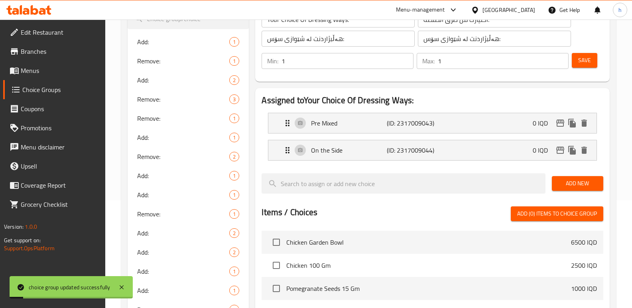  What do you see at coordinates (54, 166) in the screenshot?
I see `a: Upsell` at bounding box center [54, 166].